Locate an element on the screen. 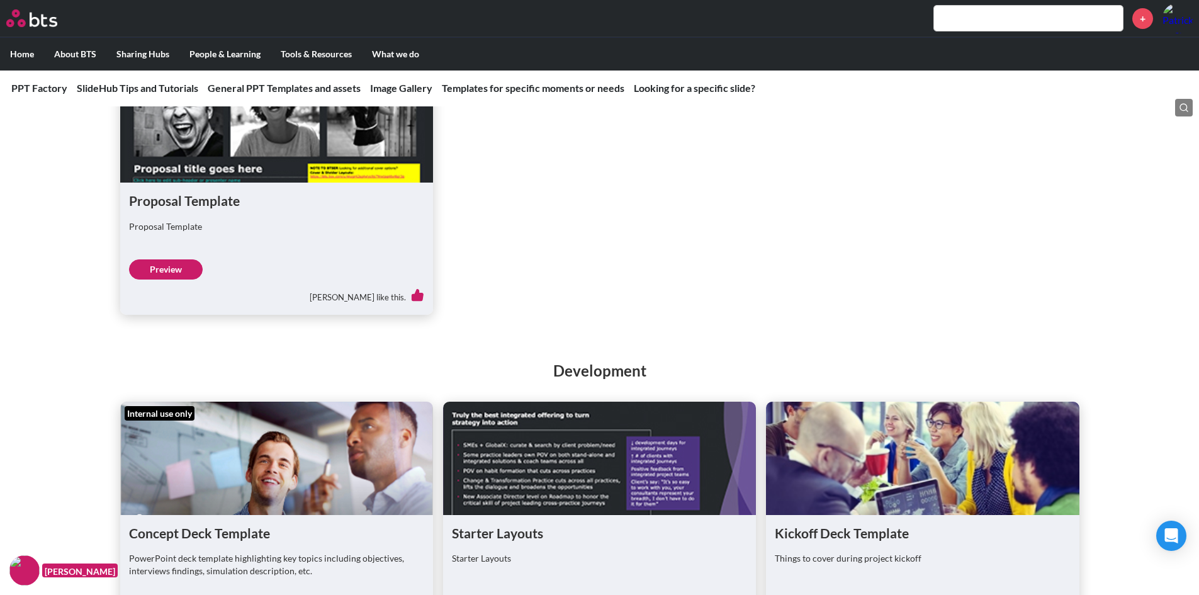 This screenshot has width=1199, height=595. a: SlideHub Tips and Tutorials is located at coordinates (137, 88).